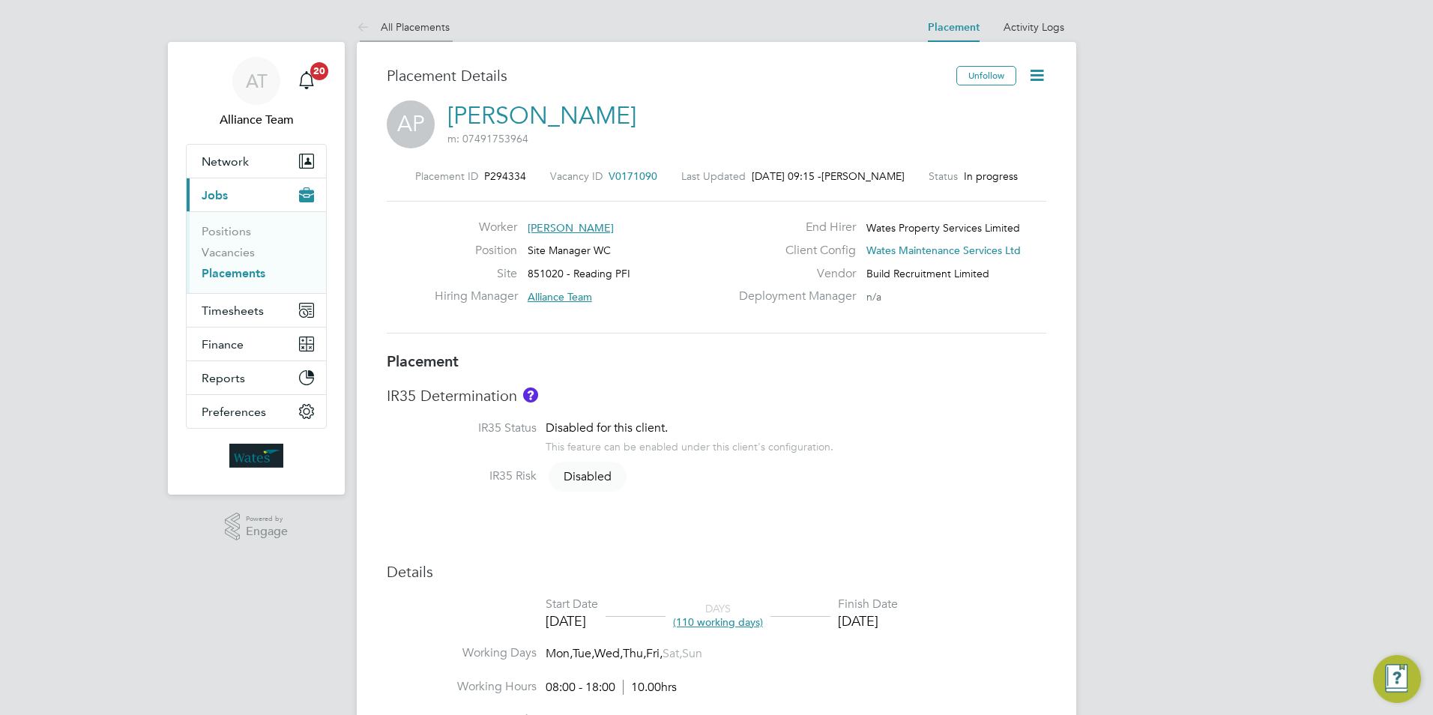 The width and height of the screenshot is (1433, 715). Describe the element at coordinates (650, 687) in the screenshot. I see `span: 10.00hrs` at that location.